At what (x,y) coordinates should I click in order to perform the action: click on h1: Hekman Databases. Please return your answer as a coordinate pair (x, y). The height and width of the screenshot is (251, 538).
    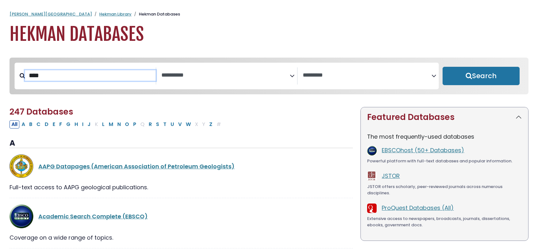
    Looking at the image, I should click on (269, 34).